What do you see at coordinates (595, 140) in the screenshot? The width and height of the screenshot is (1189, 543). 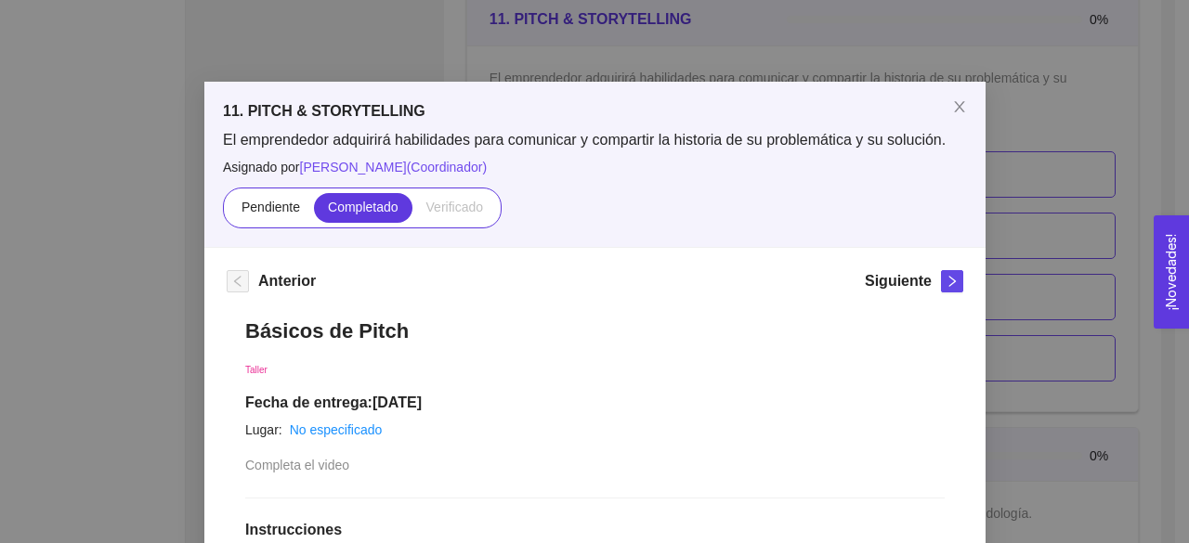 I see `span: El emprendedor adquirirá habilidades para comunicar y compartir la historia de su problemática y ...` at bounding box center [595, 140].